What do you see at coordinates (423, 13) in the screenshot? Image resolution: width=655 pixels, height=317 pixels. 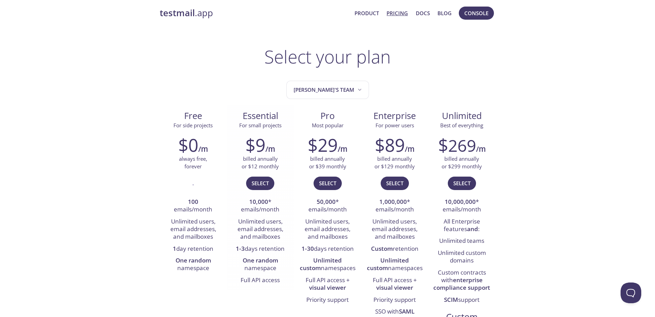 I see `a: Docs` at bounding box center [423, 13].